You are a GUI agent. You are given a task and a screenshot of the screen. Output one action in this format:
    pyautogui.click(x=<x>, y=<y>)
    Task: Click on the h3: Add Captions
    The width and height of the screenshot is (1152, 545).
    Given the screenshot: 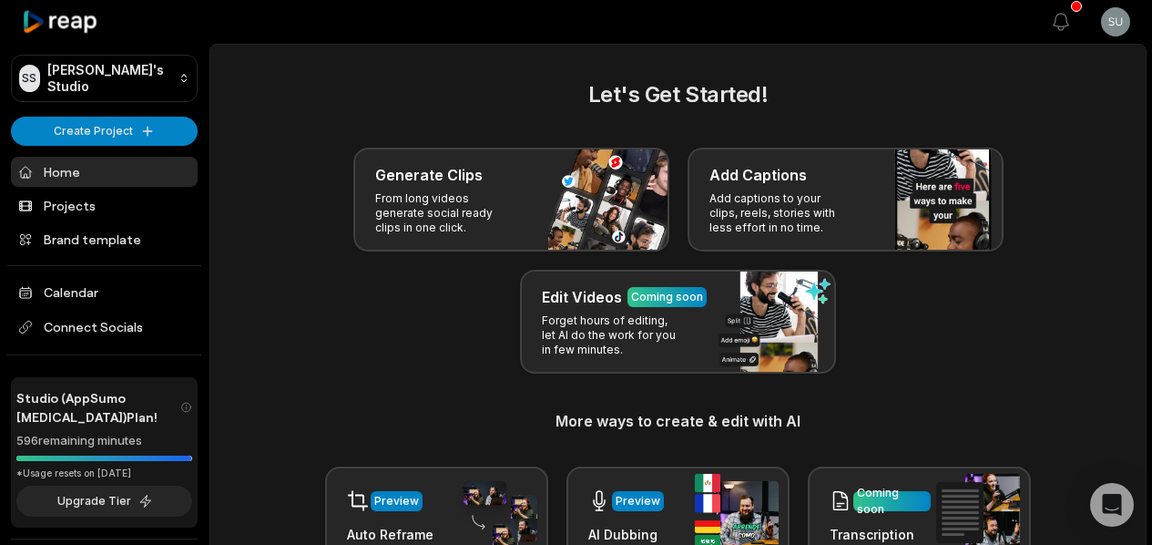 What is the action you would take?
    pyautogui.click(x=758, y=175)
    